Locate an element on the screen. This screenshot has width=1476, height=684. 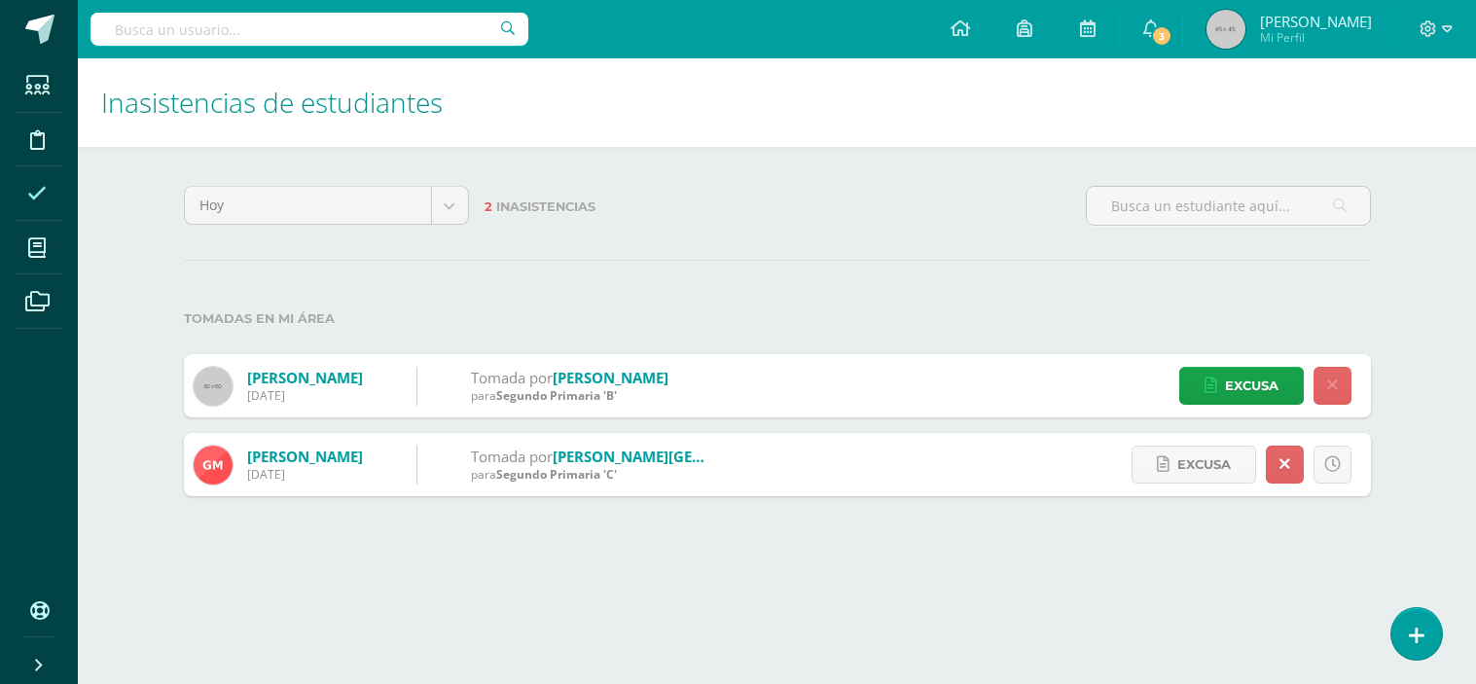
span: 3 is located at coordinates (1161, 36).